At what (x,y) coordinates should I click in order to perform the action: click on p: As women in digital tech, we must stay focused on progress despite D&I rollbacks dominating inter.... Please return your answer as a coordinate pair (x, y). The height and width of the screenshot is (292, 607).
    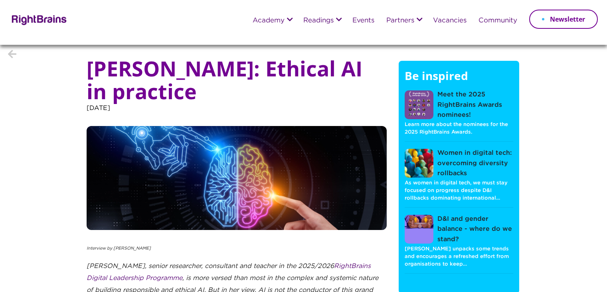
    Looking at the image, I should click on (459, 190).